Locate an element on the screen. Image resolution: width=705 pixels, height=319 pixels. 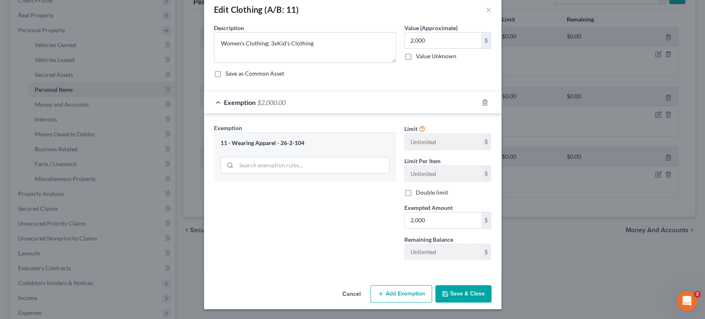
span: $2,000.00 is located at coordinates (271, 102).